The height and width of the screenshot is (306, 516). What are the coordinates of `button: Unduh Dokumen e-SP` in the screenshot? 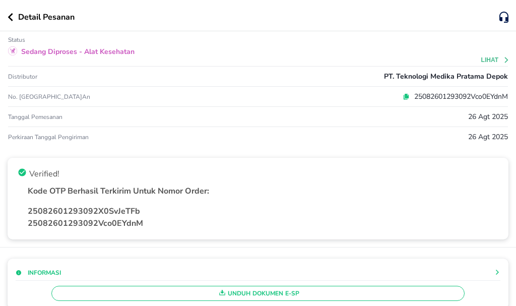 It's located at (257, 293).